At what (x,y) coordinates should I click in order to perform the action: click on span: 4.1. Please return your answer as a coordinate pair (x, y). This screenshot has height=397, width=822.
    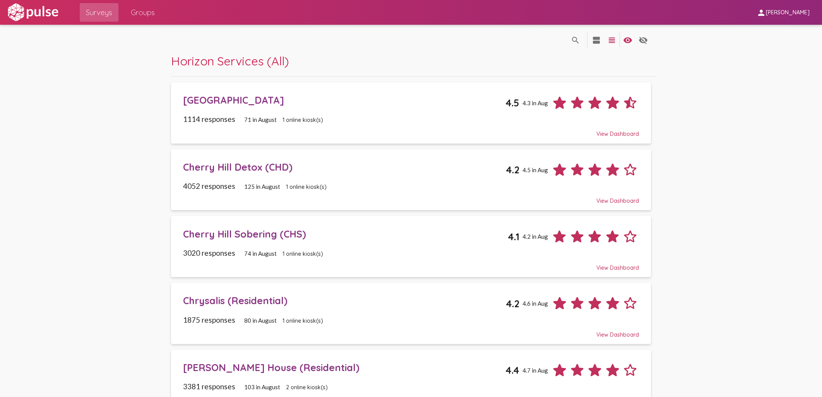
    Looking at the image, I should click on (514, 237).